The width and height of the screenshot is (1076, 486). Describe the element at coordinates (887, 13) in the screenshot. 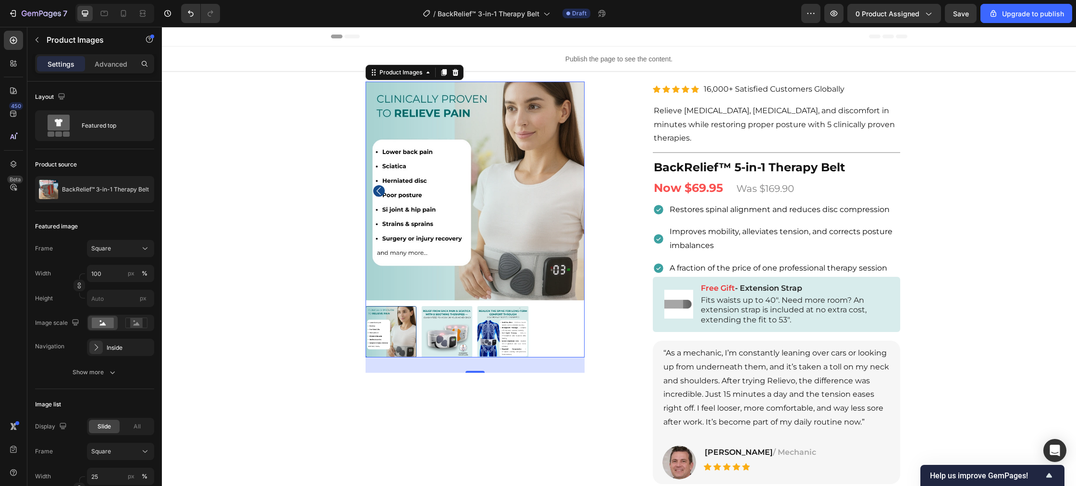

I see `span: 0 product assigned` at that location.